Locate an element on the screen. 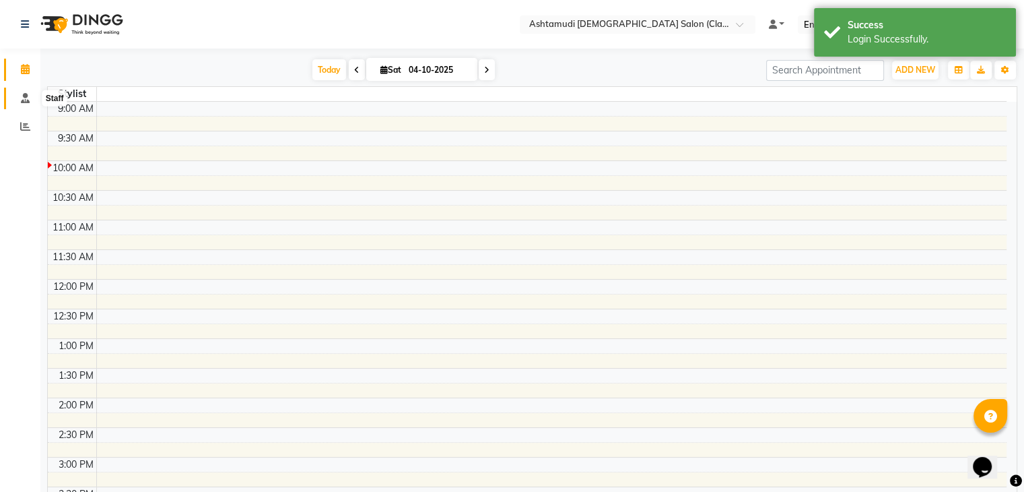 This screenshot has width=1024, height=492. div: 2:00 PM is located at coordinates (76, 405).